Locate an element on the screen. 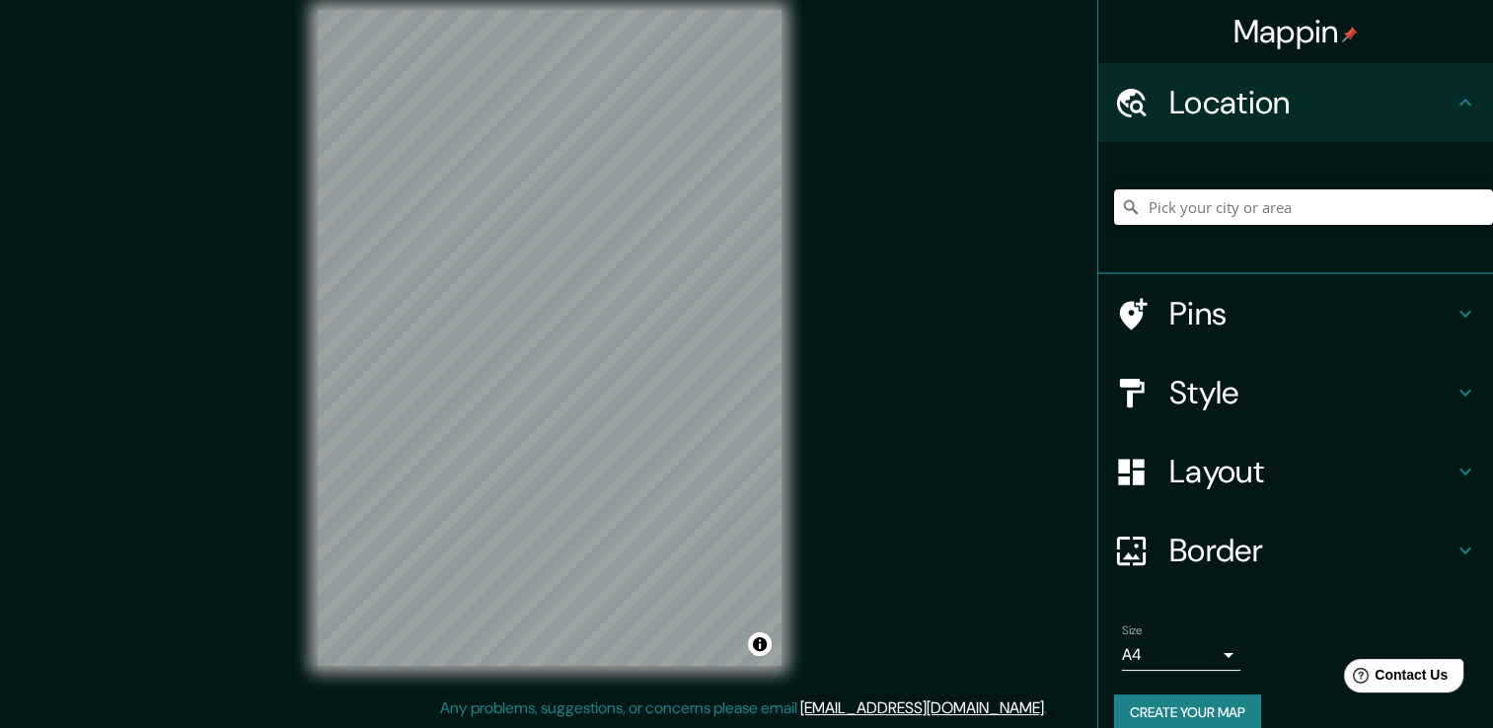 This screenshot has height=728, width=1493. h4: Mappin is located at coordinates (1296, 32).